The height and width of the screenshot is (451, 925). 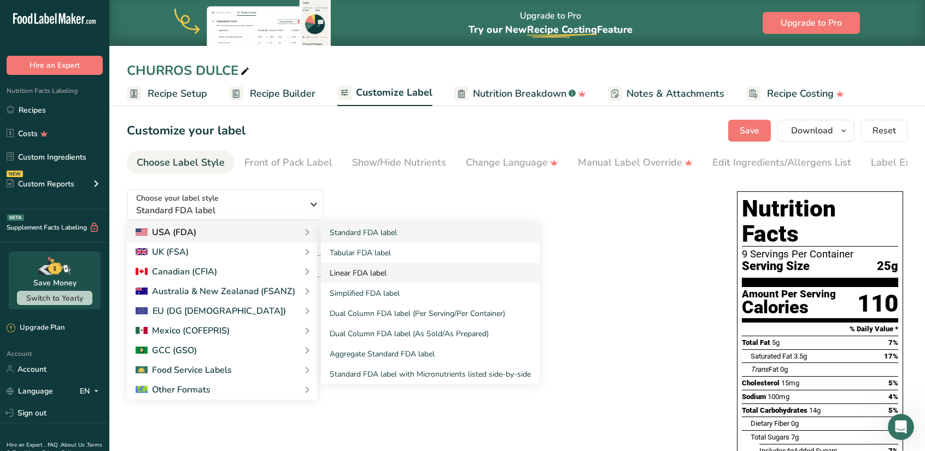 What do you see at coordinates (801, 356) in the screenshot?
I see `span: 3.5g` at bounding box center [801, 356].